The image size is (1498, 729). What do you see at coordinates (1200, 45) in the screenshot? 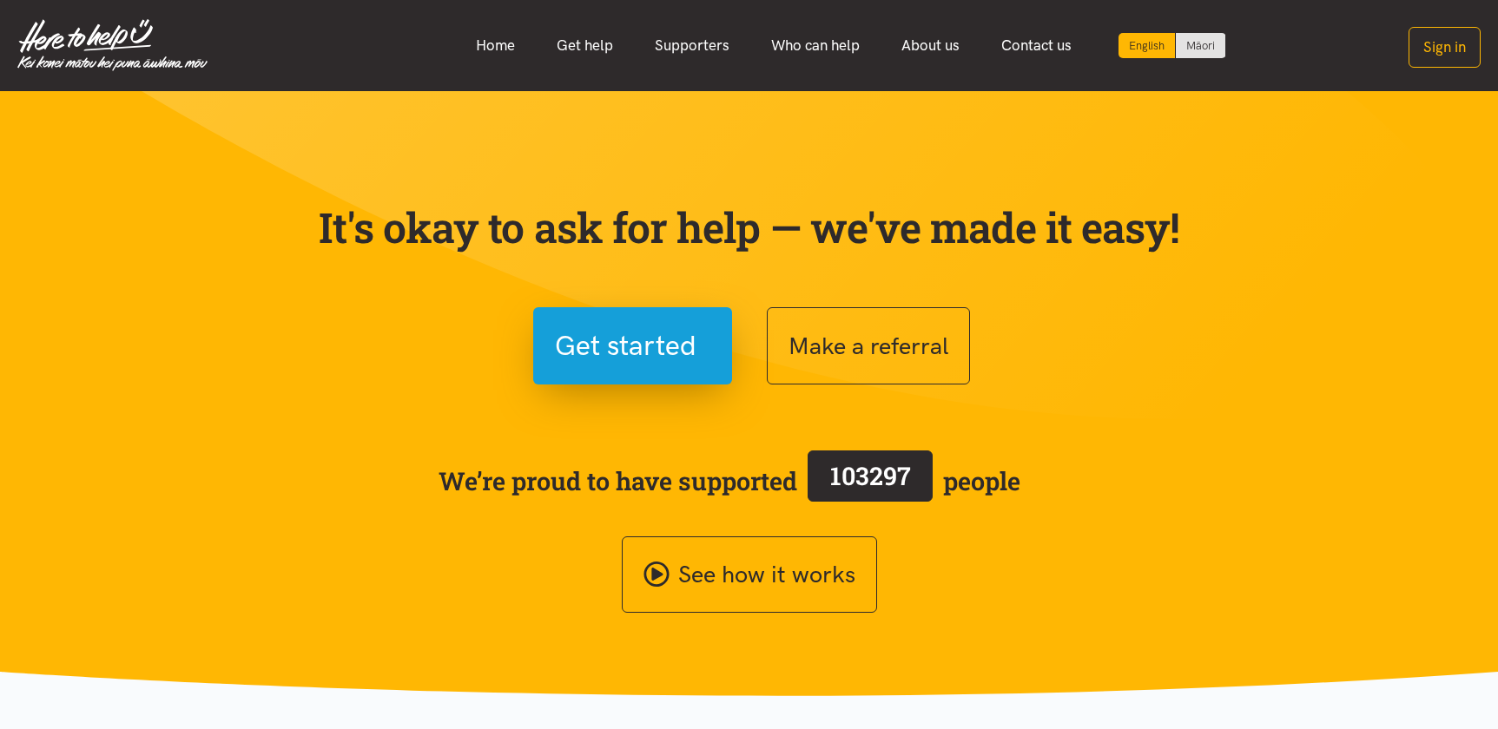
I see `a: Switch to Te Reo Māori` at bounding box center [1200, 45].